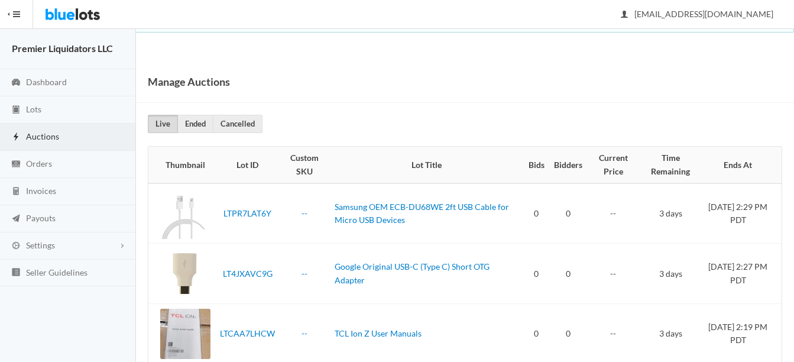  Describe the element at coordinates (568, 165) in the screenshot. I see `th: Bidders` at that location.